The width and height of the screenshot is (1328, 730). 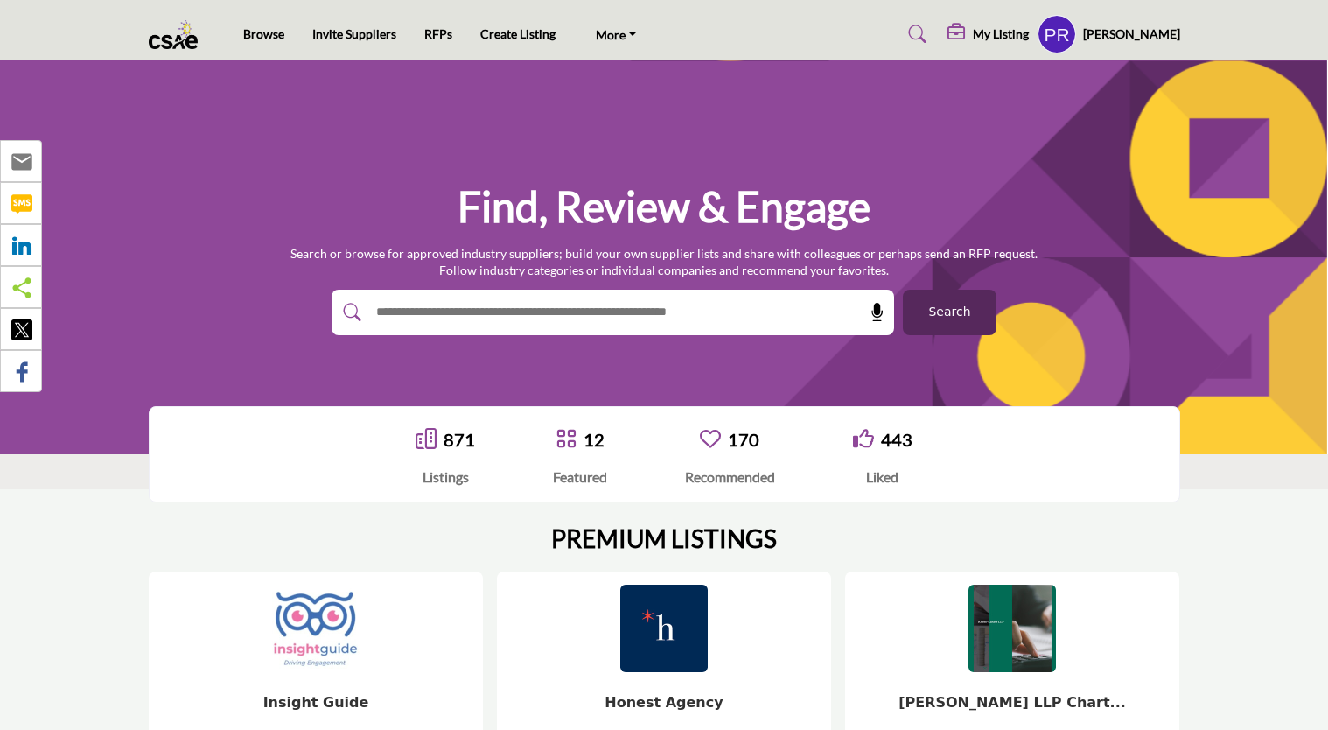 I want to click on h2: PREMIUM LISTINGS, so click(x=664, y=539).